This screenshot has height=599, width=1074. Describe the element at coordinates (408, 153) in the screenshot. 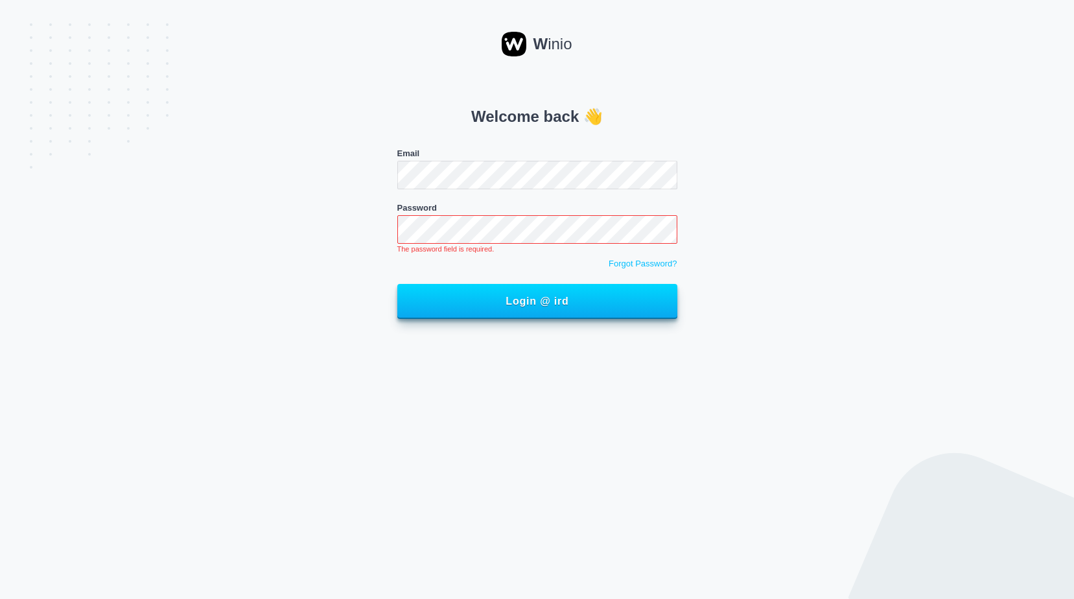

I see `label: Email` at that location.